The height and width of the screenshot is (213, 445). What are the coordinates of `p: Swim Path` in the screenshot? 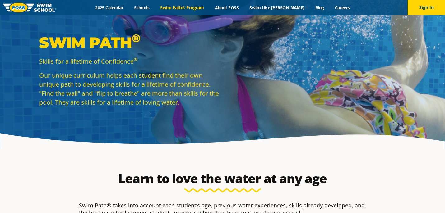 It's located at (129, 43).